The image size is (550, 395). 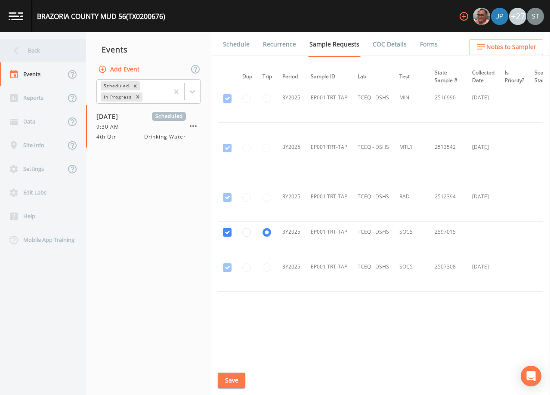 I want to click on span: 4th Qtr, so click(x=109, y=137).